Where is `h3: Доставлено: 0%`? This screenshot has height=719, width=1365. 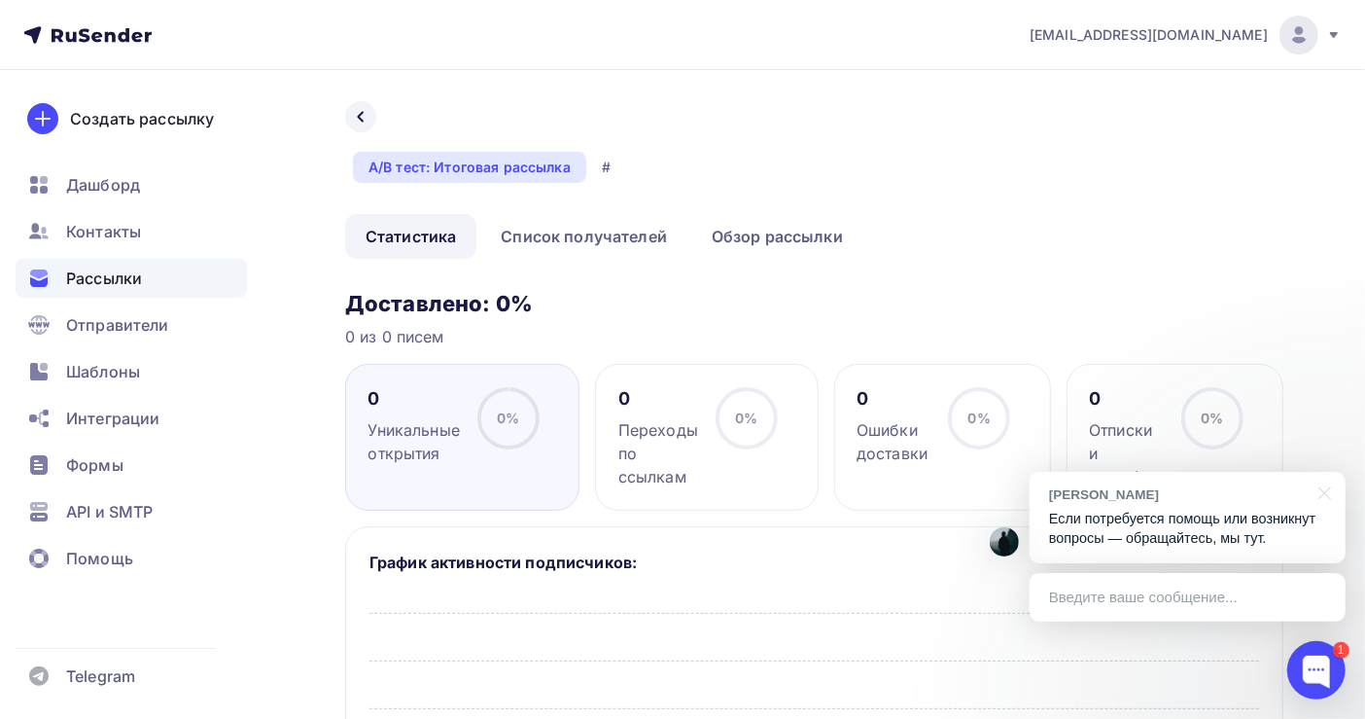
h3: Доставлено: 0% is located at coordinates (814, 303).